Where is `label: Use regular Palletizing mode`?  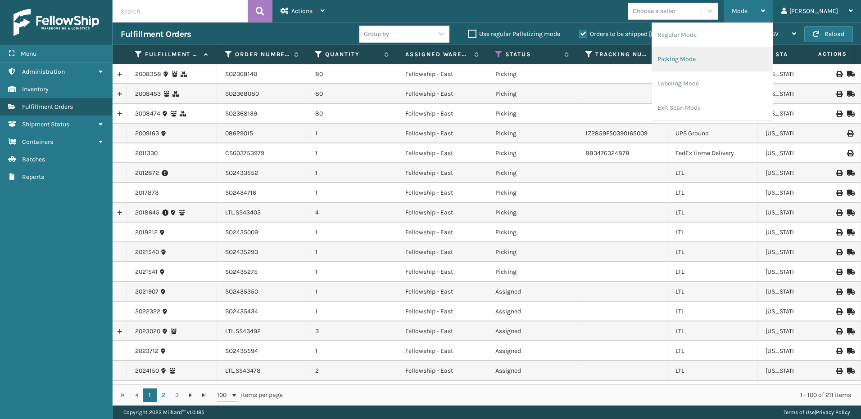 label: Use regular Palletizing mode is located at coordinates (514, 34).